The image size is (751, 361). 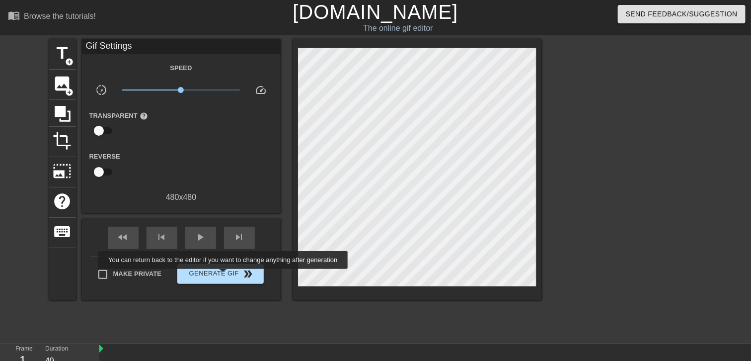 I want to click on span: skip_previous, so click(x=162, y=237).